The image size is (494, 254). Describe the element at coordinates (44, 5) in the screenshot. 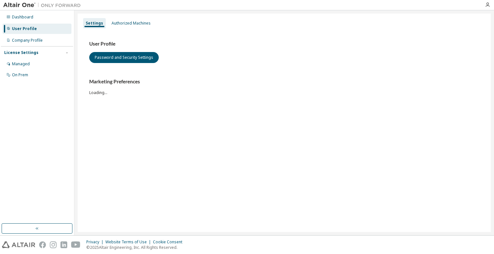

I see `img: Altair One` at that location.